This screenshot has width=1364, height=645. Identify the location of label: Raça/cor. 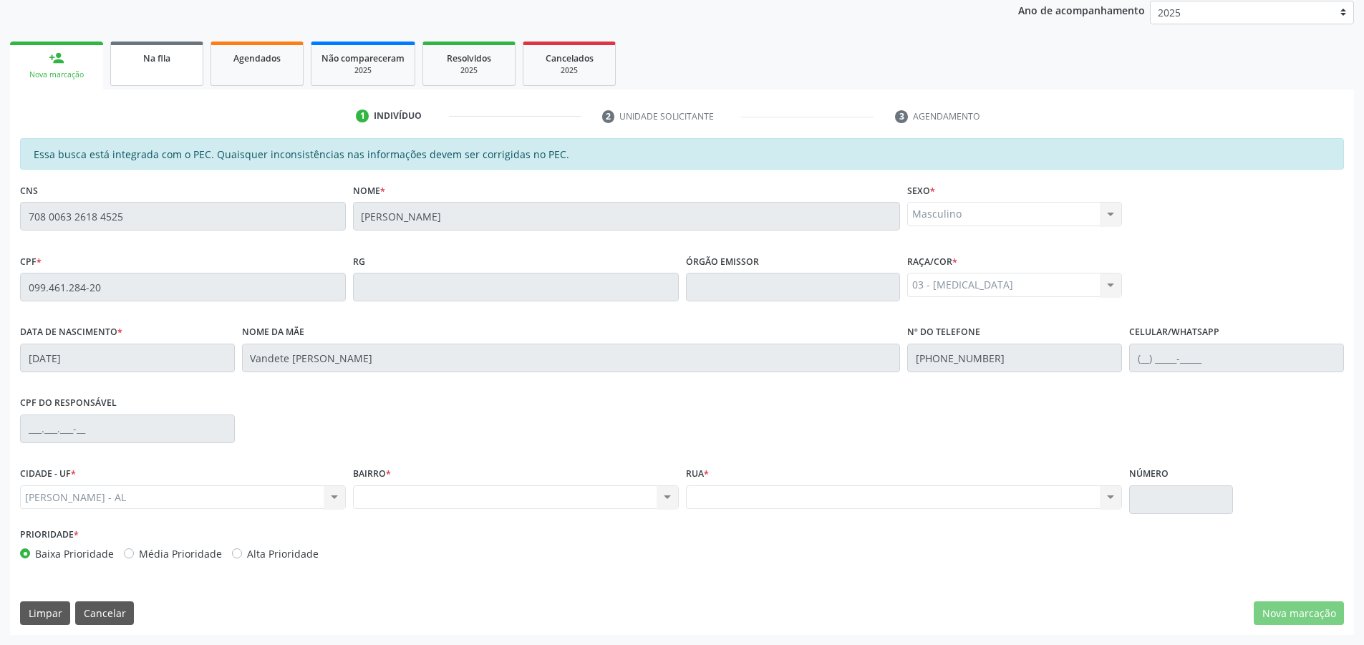
(932, 261).